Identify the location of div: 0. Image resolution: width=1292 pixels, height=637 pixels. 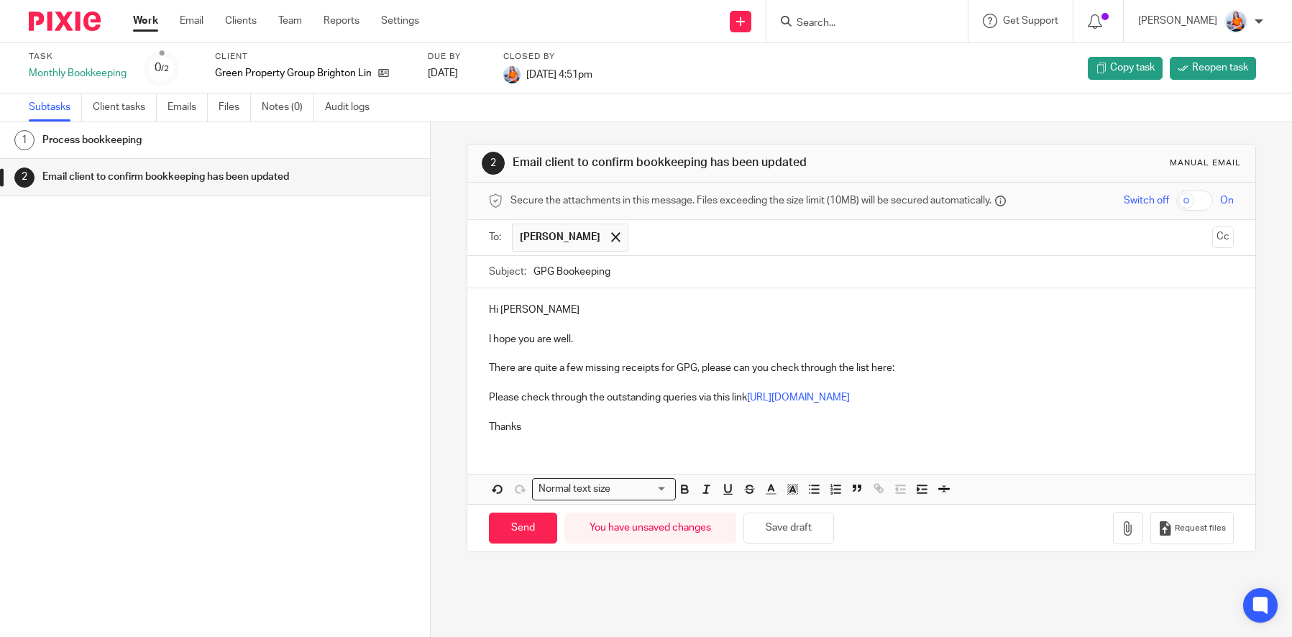
(162, 68).